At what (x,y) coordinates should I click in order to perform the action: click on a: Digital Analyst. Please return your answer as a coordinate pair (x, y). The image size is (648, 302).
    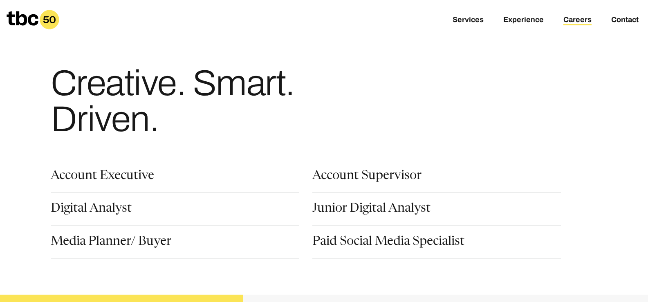
    Looking at the image, I should click on (91, 210).